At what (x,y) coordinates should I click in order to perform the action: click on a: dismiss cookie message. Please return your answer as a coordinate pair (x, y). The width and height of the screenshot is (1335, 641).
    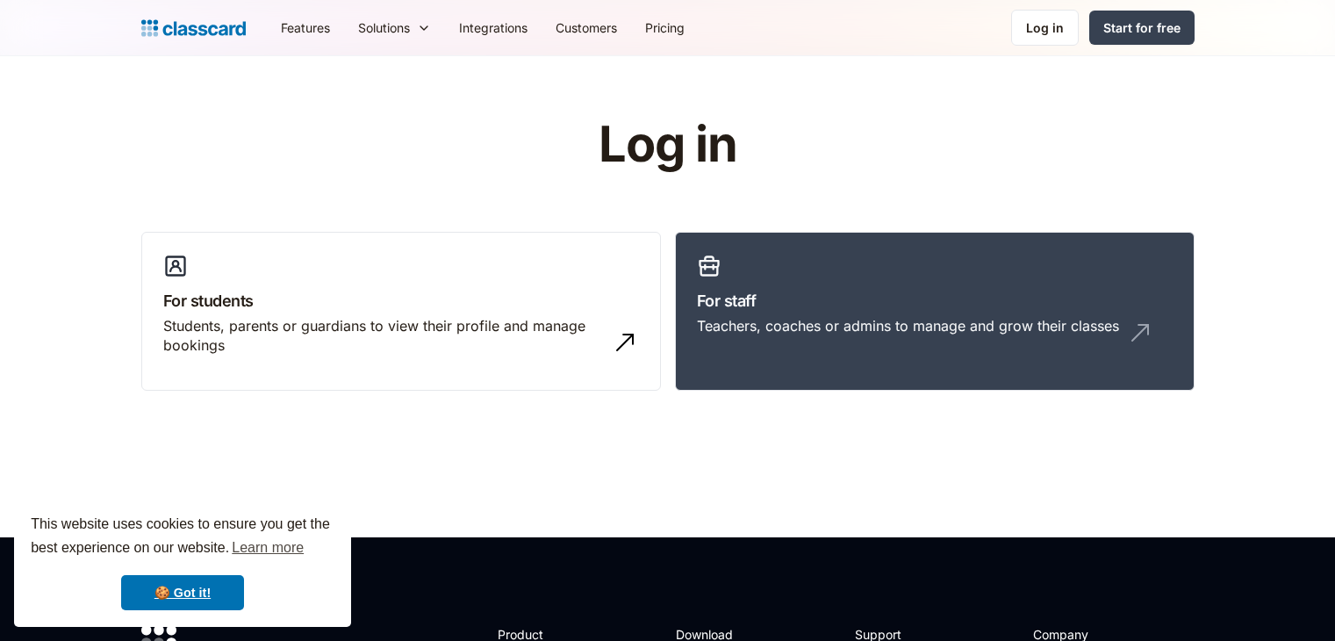
    Looking at the image, I should click on (183, 592).